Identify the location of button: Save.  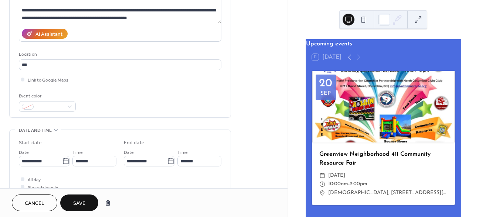
(79, 203).